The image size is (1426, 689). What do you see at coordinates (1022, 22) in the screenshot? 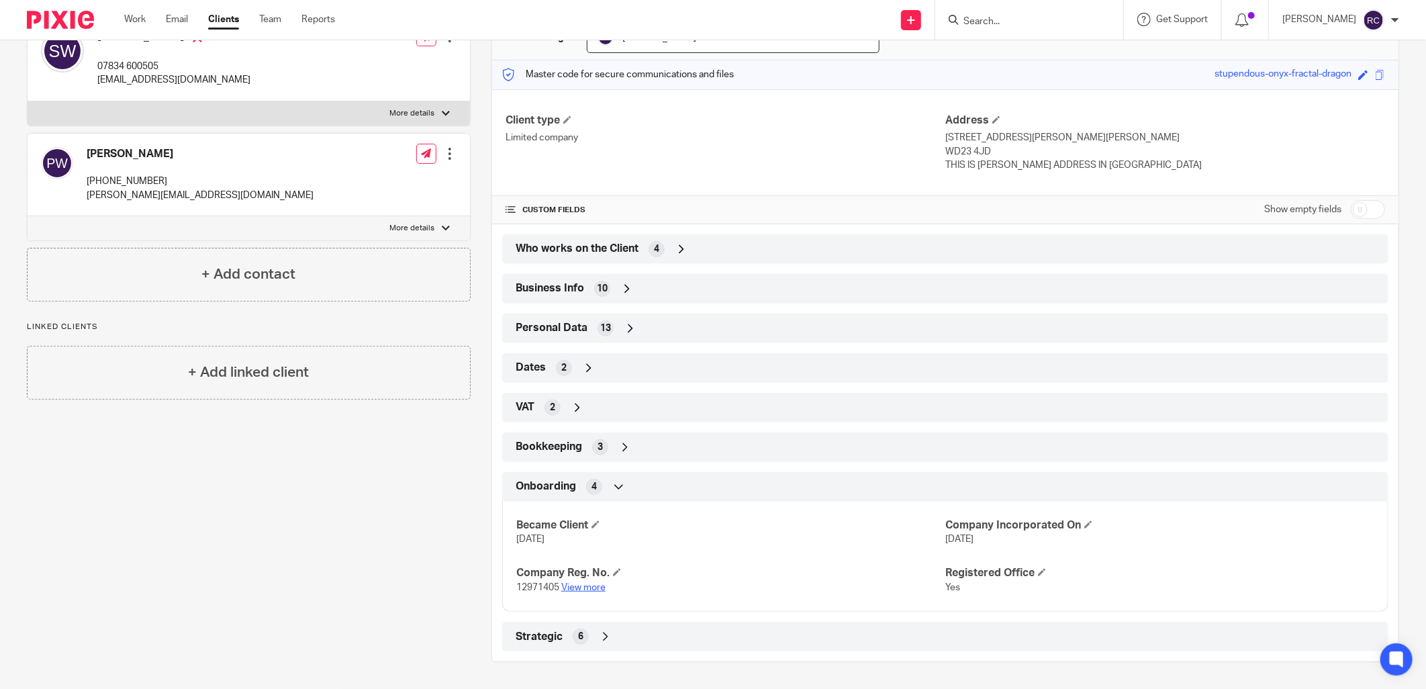
I see `input: Search` at bounding box center [1022, 22].